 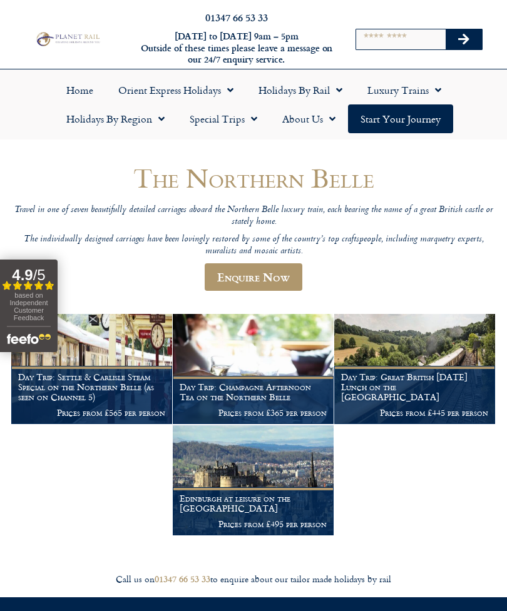 I want to click on h1: The Northern Belle, so click(x=253, y=178).